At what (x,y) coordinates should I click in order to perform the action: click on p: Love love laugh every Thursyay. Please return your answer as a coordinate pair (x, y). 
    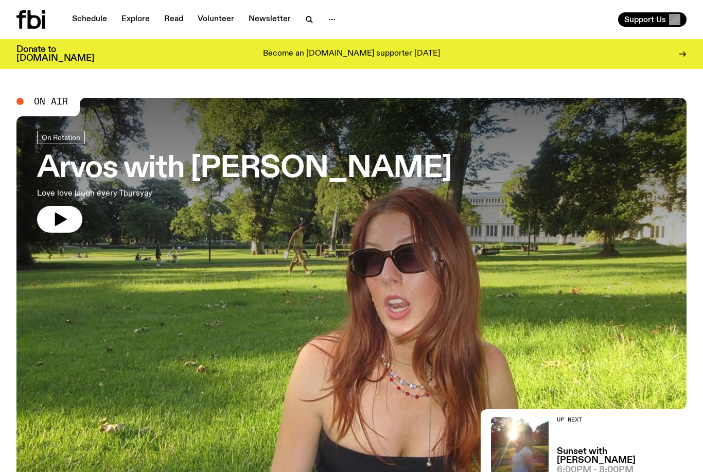
    Looking at the image, I should click on (169, 194).